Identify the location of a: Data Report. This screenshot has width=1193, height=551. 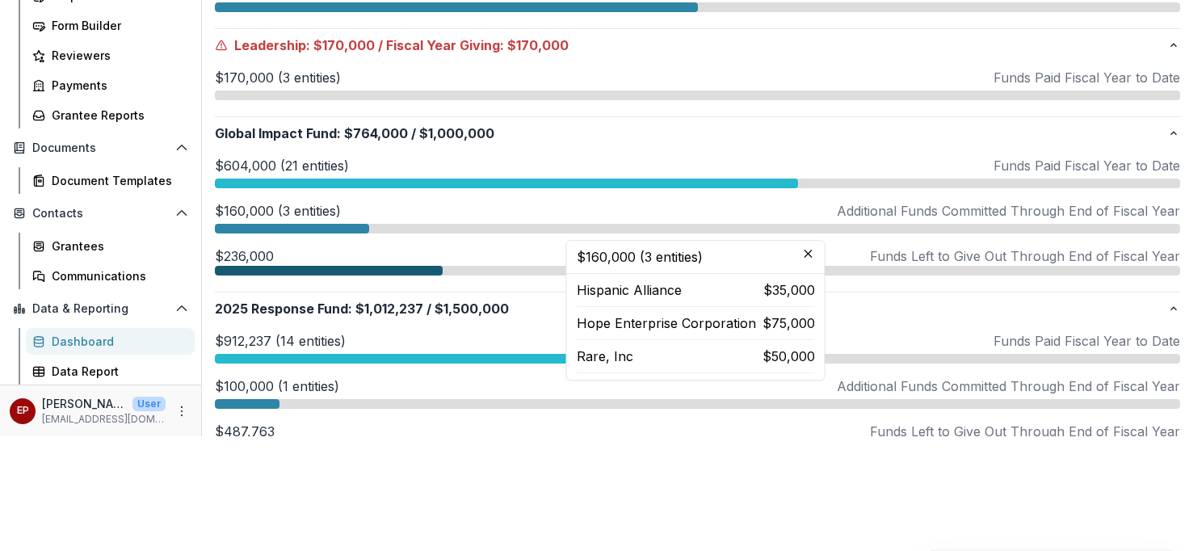
(110, 371).